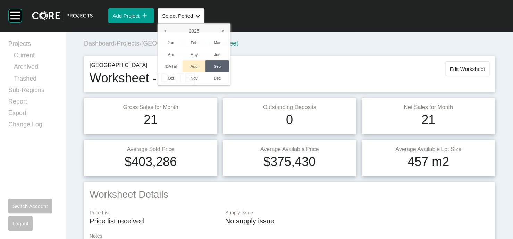 This screenshot has height=239, width=513. What do you see at coordinates (194, 55) in the screenshot?
I see `li: May` at bounding box center [194, 55].